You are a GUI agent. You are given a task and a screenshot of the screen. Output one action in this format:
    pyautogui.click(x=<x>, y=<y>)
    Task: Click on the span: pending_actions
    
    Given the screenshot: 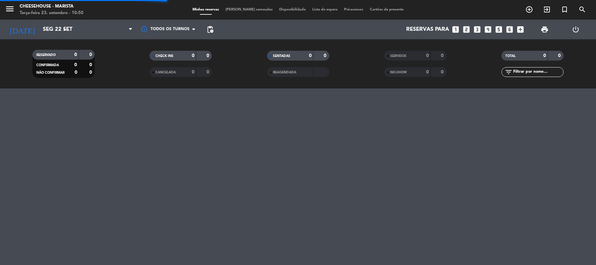 What is the action you would take?
    pyautogui.click(x=210, y=29)
    